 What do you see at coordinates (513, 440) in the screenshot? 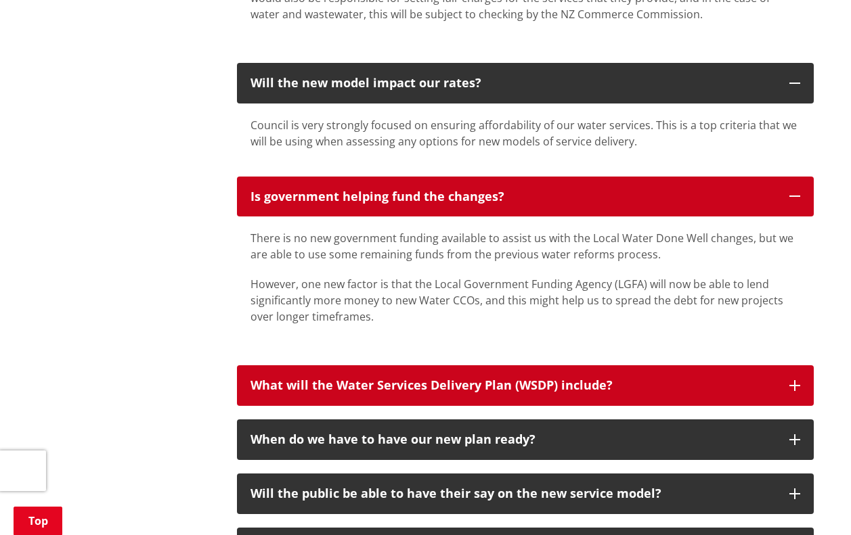
I see `div: When do we have to have our new plan ready?` at bounding box center [513, 440].